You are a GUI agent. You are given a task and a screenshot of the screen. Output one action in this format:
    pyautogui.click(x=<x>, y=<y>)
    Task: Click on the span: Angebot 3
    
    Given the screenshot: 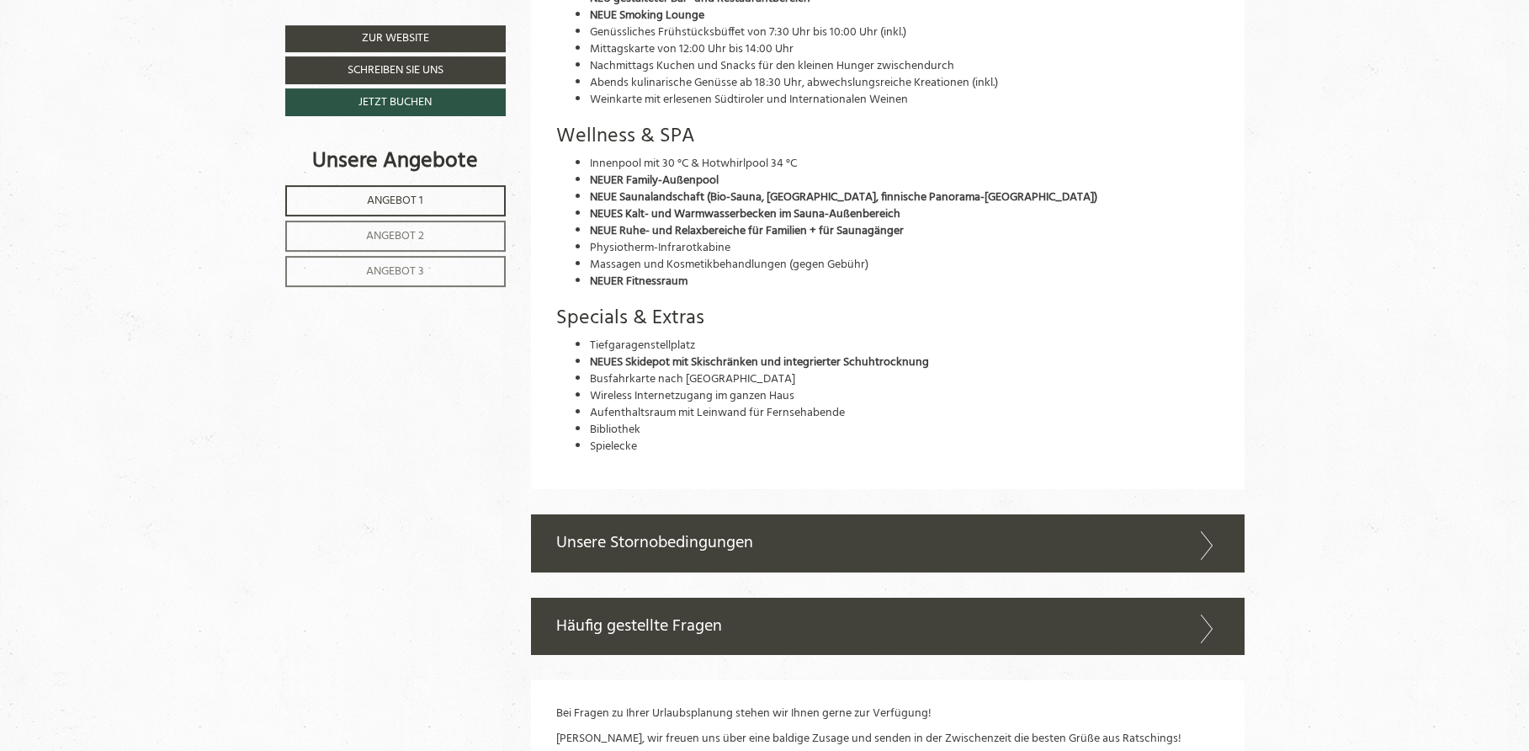 What is the action you would take?
    pyautogui.click(x=395, y=271)
    